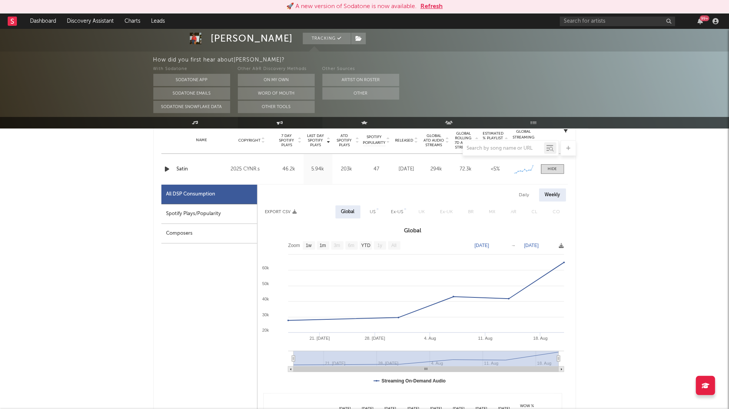  What do you see at coordinates (361, 69) in the screenshot?
I see `div: Other Sources` at bounding box center [361, 69].